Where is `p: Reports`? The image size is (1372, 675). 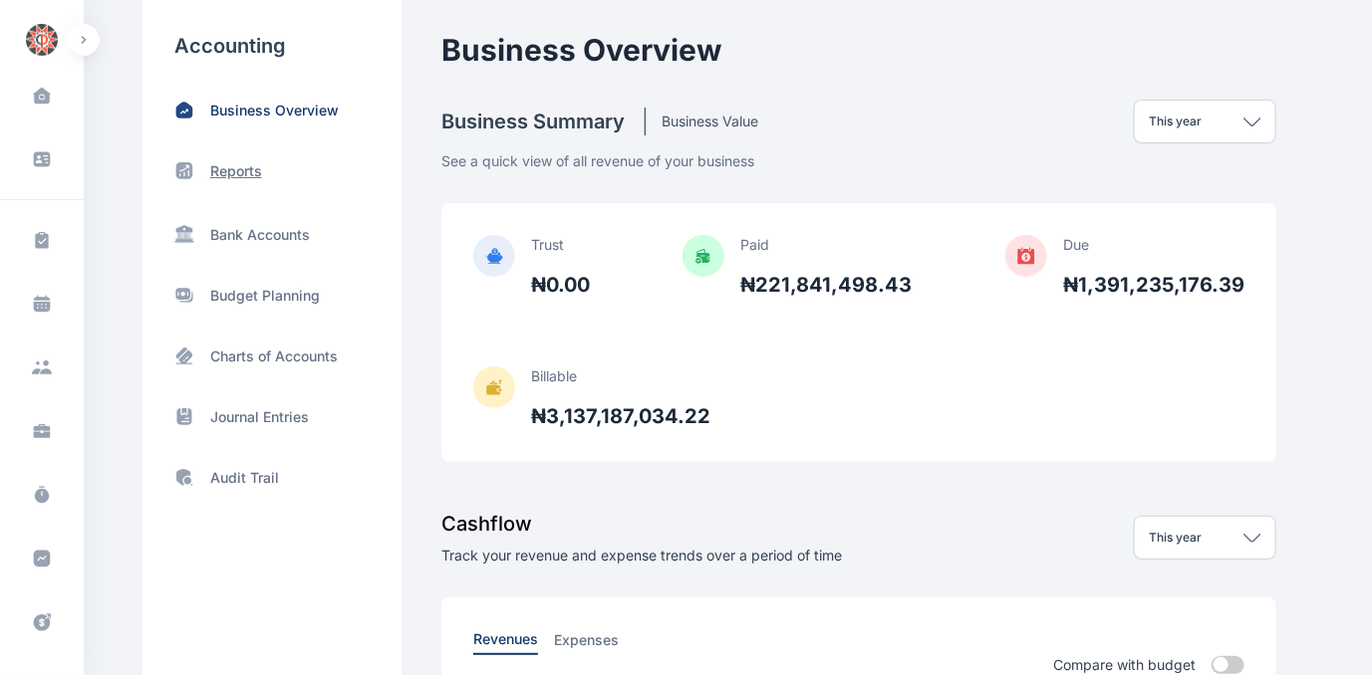 p: Reports is located at coordinates (236, 171).